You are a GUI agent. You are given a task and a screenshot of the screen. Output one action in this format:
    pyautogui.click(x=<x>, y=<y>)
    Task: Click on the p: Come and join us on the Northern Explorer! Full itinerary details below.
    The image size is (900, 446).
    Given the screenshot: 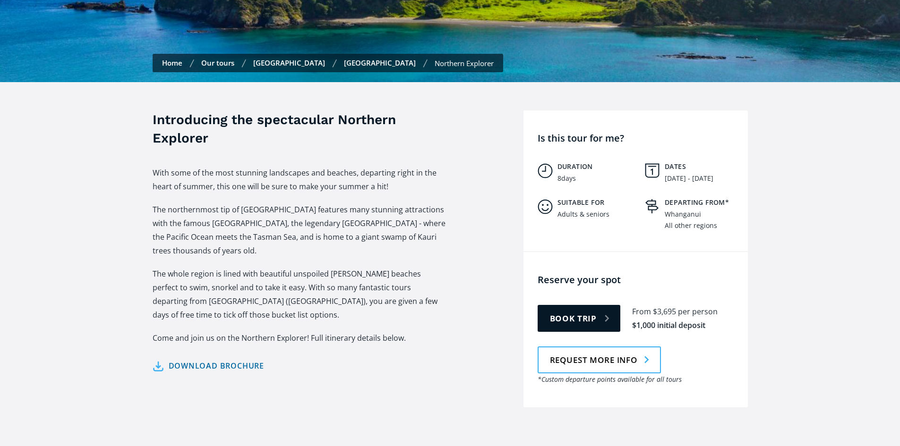 What is the action you would take?
    pyautogui.click(x=299, y=338)
    